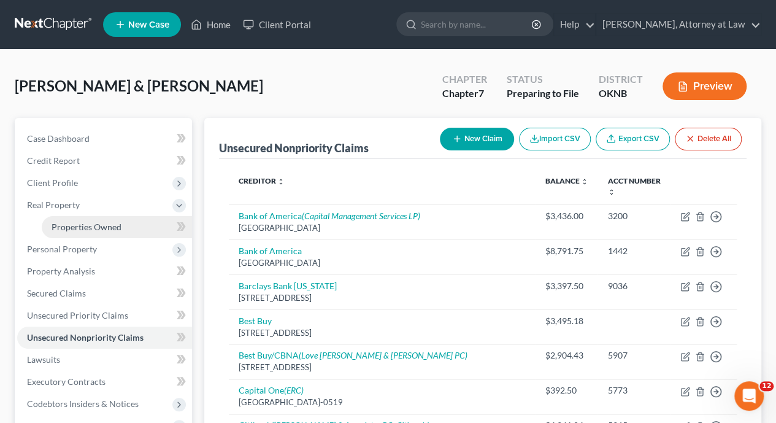  I want to click on span: 12, so click(766, 386).